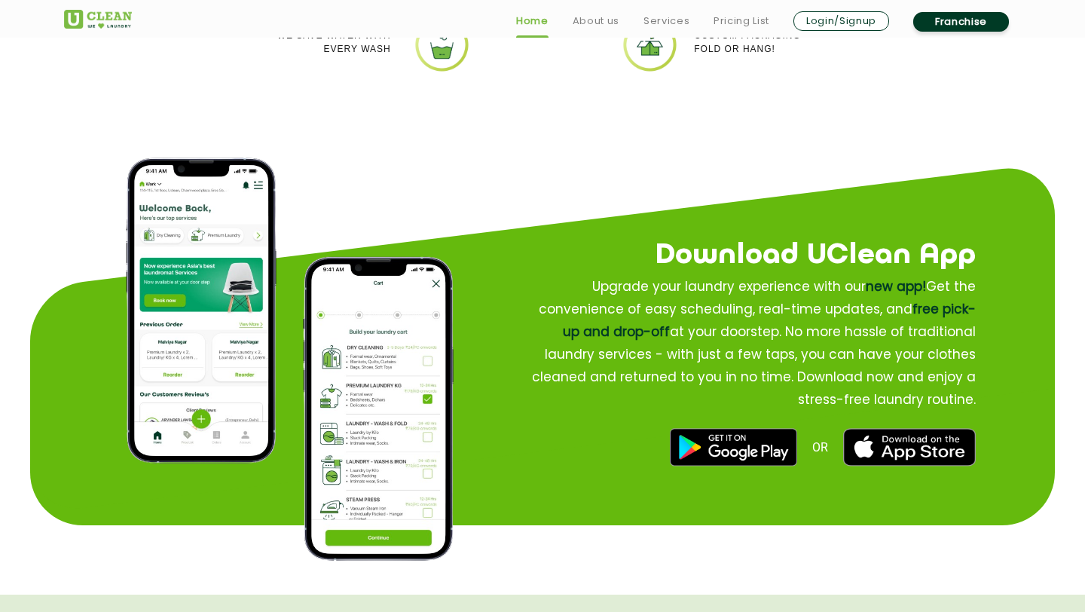  Describe the element at coordinates (747, 42) in the screenshot. I see `p: Custom packaging Fold or Hang!` at that location.